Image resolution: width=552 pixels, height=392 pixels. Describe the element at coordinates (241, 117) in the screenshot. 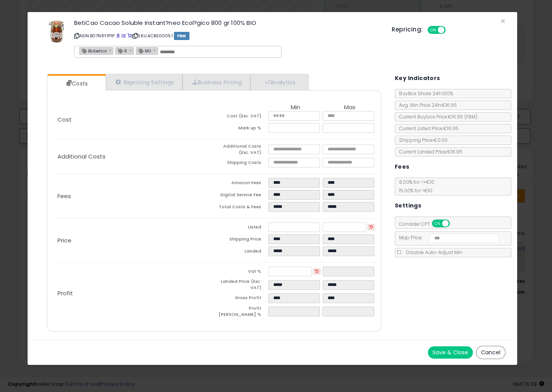

I see `td: Cost (Exc. VAT)` at that location.